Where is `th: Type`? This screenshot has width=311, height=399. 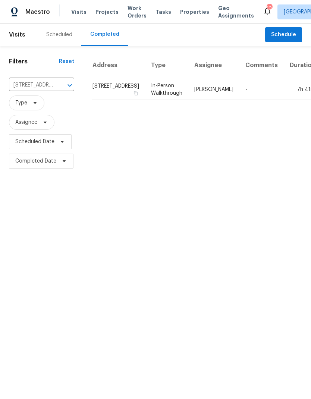
th: Type is located at coordinates (167, 65).